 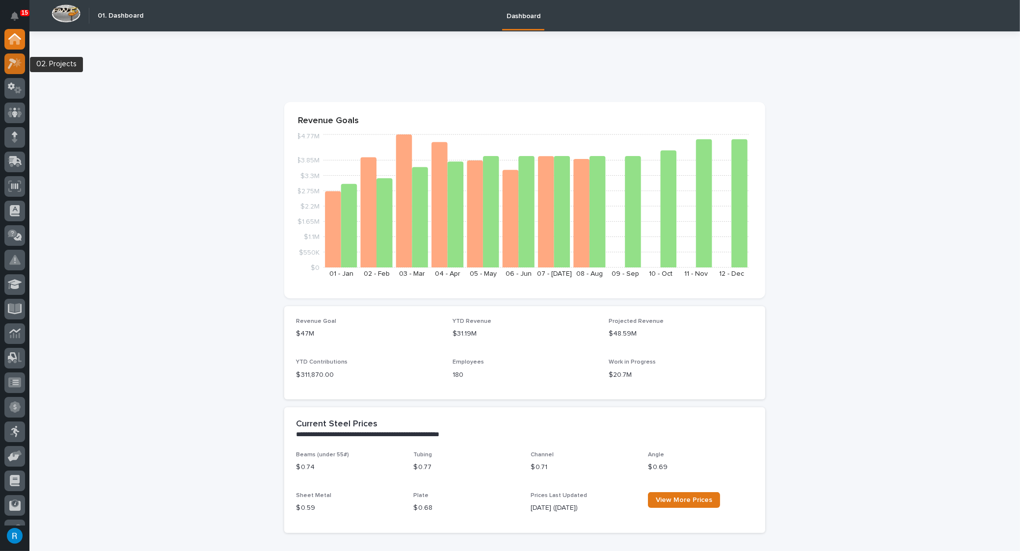 What do you see at coordinates (314, 496) in the screenshot?
I see `span: Sheet Metal` at bounding box center [314, 496].